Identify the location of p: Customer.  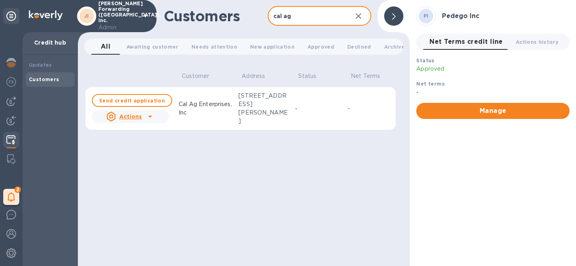
(196, 76).